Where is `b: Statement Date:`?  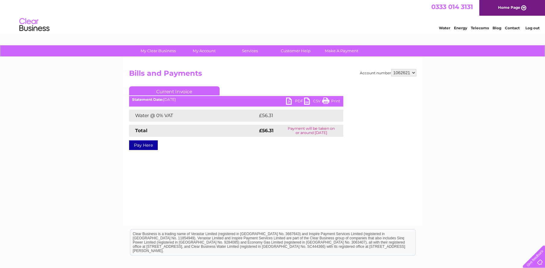 b: Statement Date: is located at coordinates (147, 99).